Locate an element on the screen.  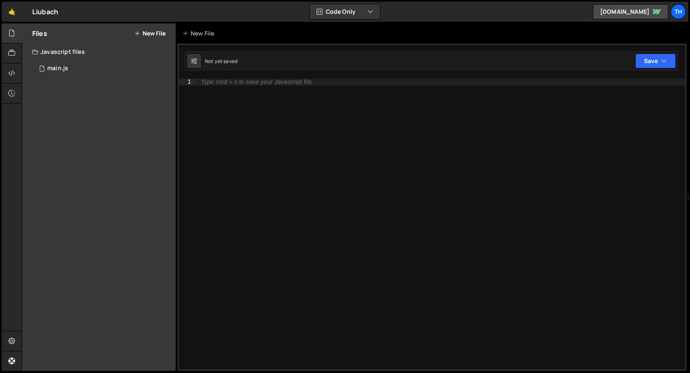
div: Liubach is located at coordinates (45, 12).